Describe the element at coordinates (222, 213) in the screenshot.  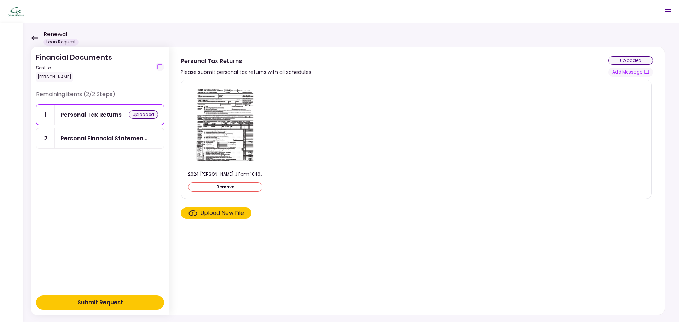
I see `div: Upload New File` at that location.